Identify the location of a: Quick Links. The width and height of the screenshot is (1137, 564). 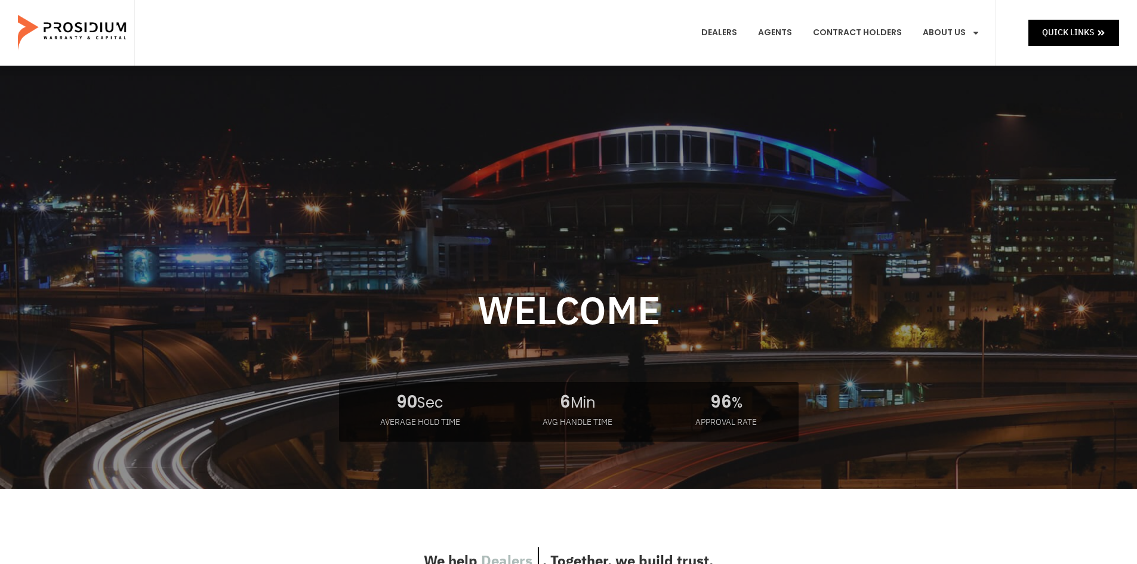
(1074, 32).